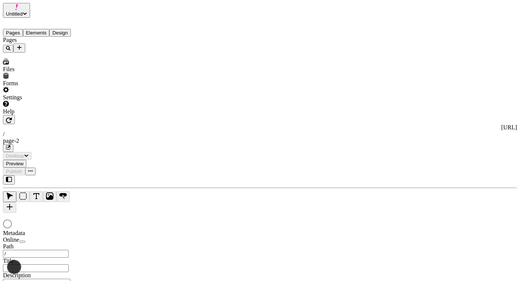 This screenshot has width=520, height=281. What do you see at coordinates (36, 197) in the screenshot?
I see `button: Text` at bounding box center [36, 197].